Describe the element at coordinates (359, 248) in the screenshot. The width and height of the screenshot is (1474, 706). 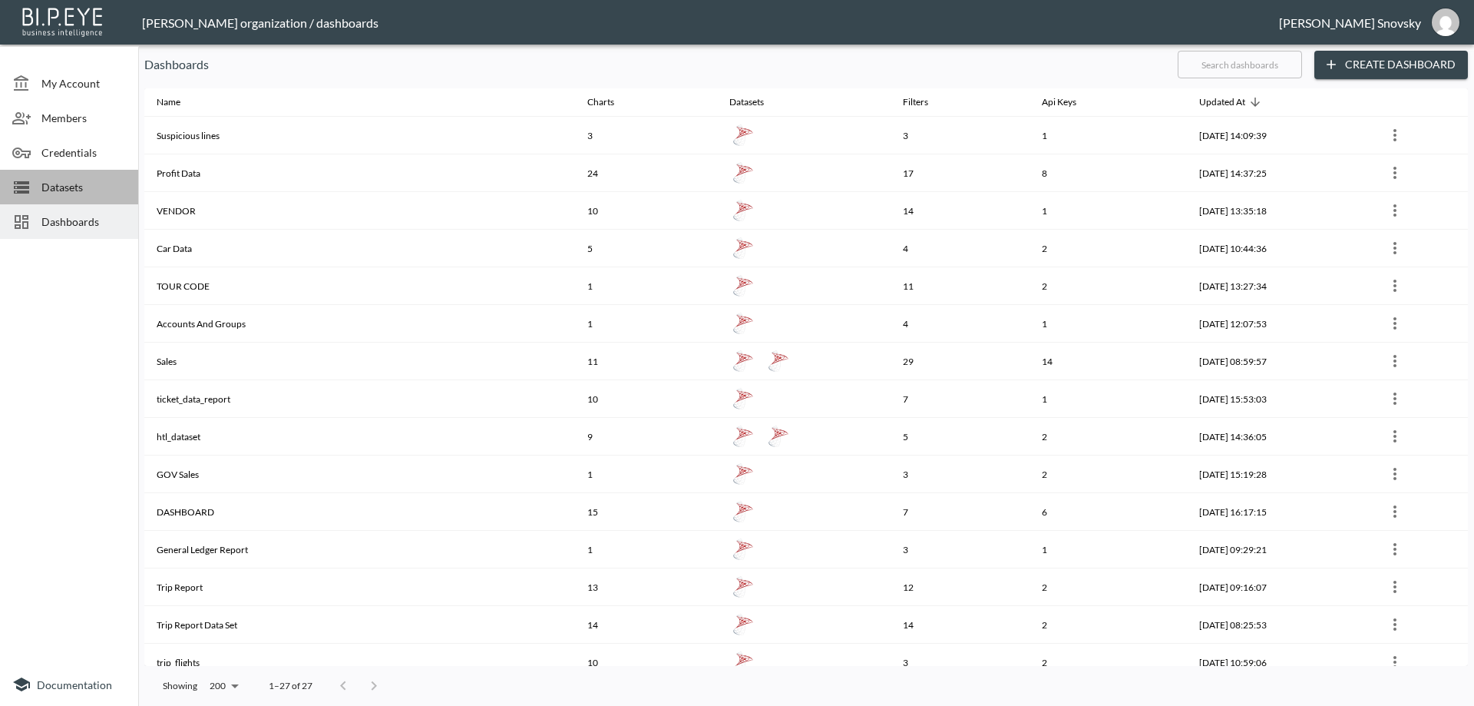
I see `th: Car Data` at that location.